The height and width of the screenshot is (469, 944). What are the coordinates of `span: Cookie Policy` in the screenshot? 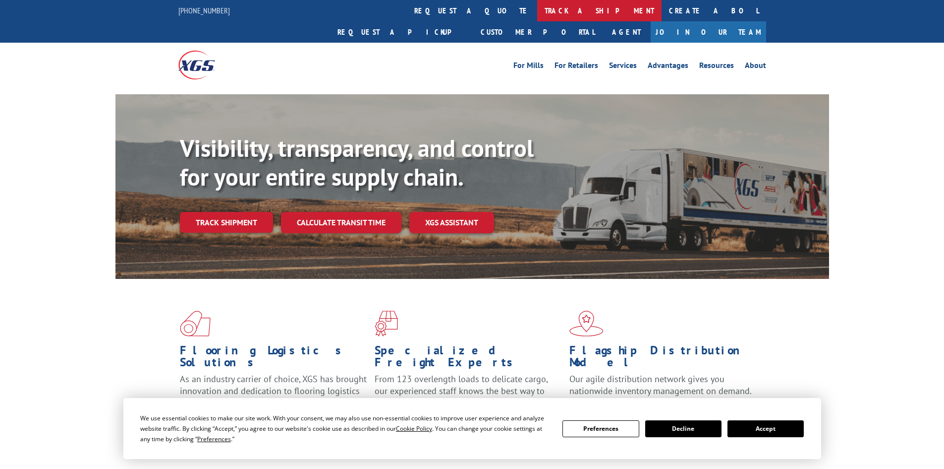 It's located at (414, 428).